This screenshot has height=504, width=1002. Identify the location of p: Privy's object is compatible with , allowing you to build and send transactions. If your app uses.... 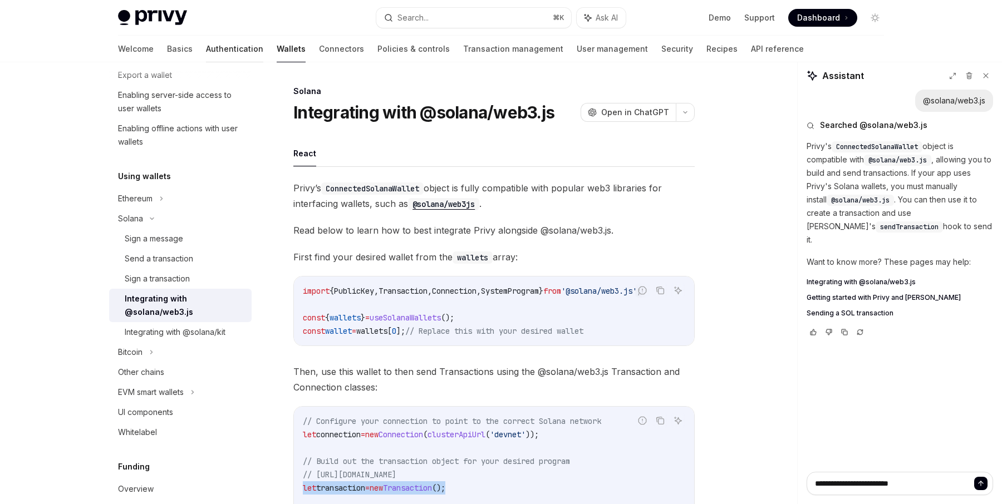
(899, 193).